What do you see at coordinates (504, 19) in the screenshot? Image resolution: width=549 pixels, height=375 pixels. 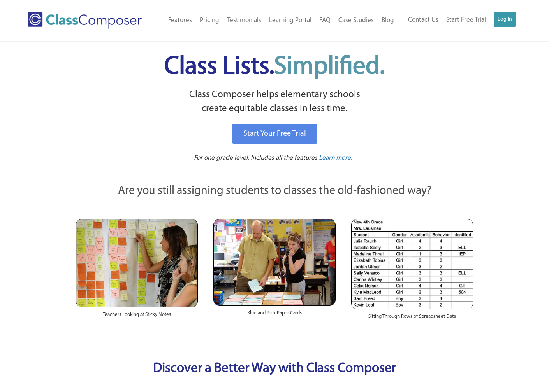 I see `a: Log In` at bounding box center [504, 19].